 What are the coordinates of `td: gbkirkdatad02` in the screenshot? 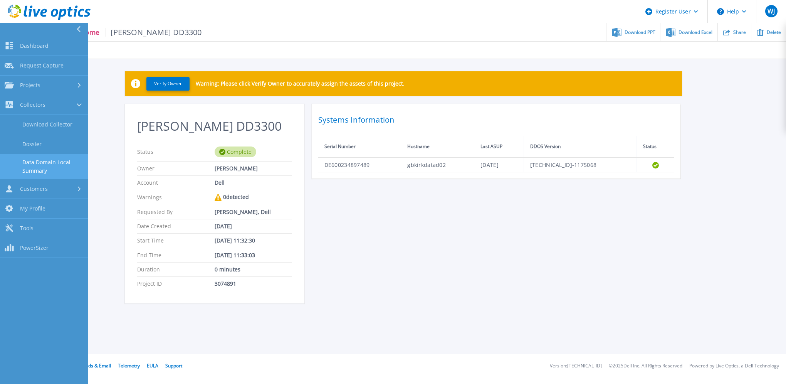 It's located at (438, 165).